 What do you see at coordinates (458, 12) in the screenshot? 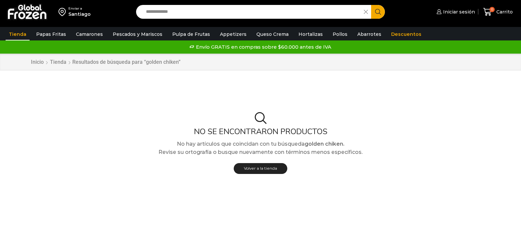
I see `span: Iniciar sesión` at bounding box center [458, 12].